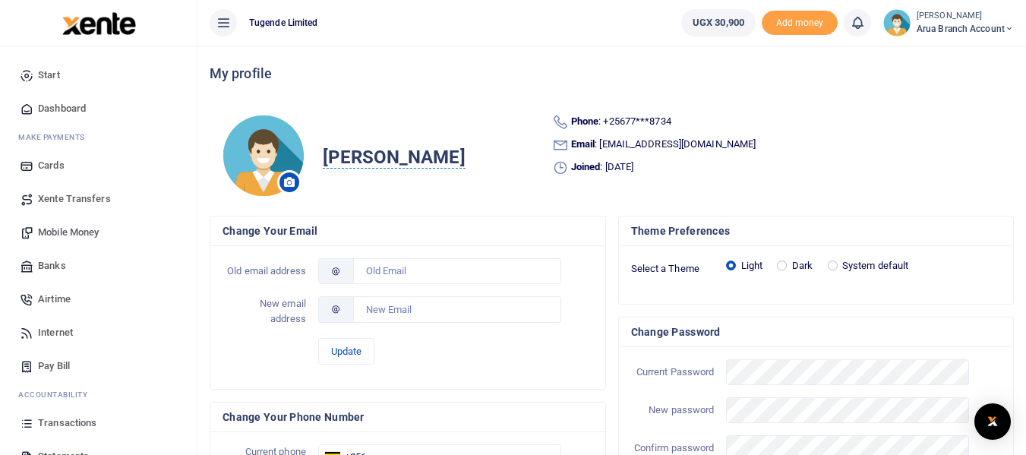 Image resolution: width=1026 pixels, height=455 pixels. I want to click on span: Tugende Limited, so click(283, 23).